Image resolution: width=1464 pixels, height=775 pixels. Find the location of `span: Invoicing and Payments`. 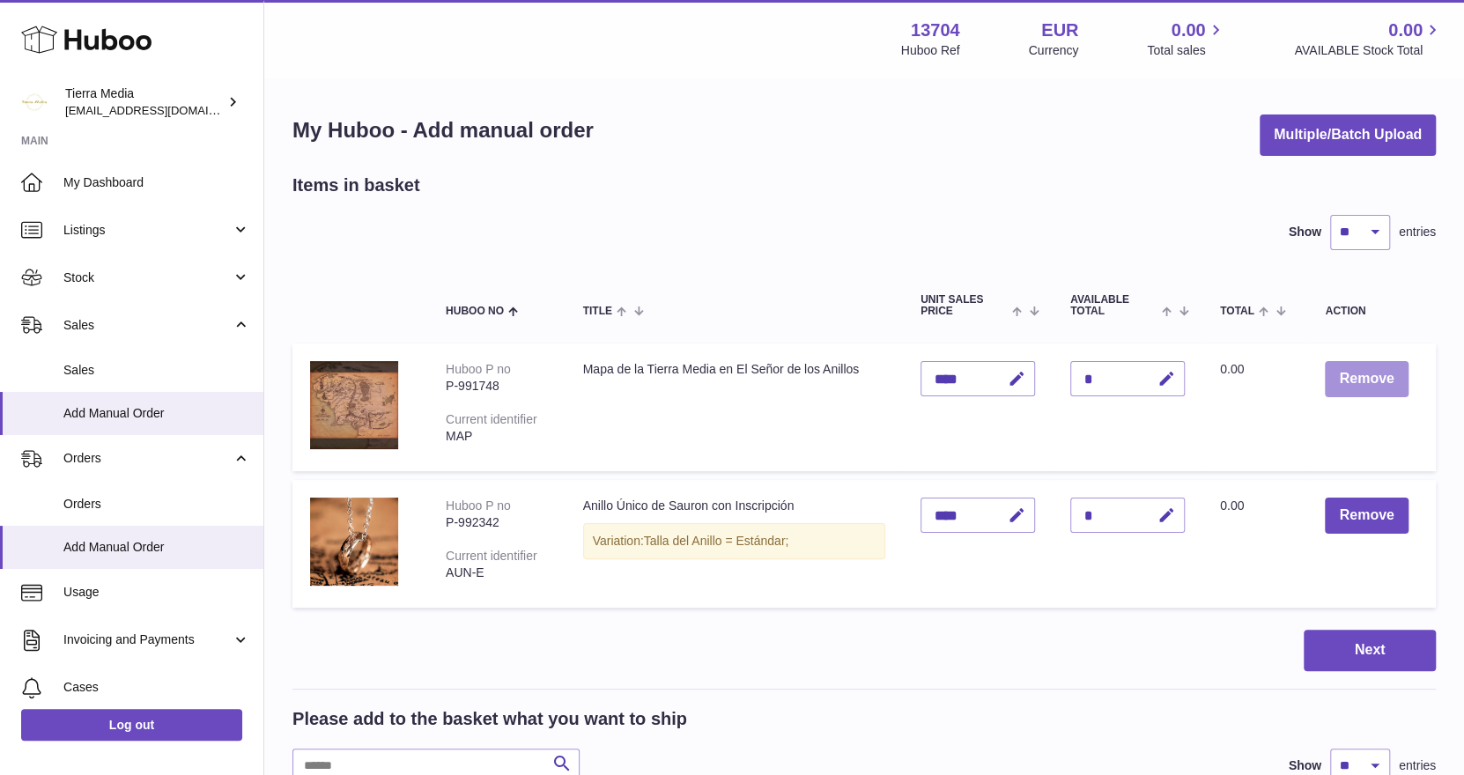

span: Invoicing and Payments is located at coordinates (147, 639).